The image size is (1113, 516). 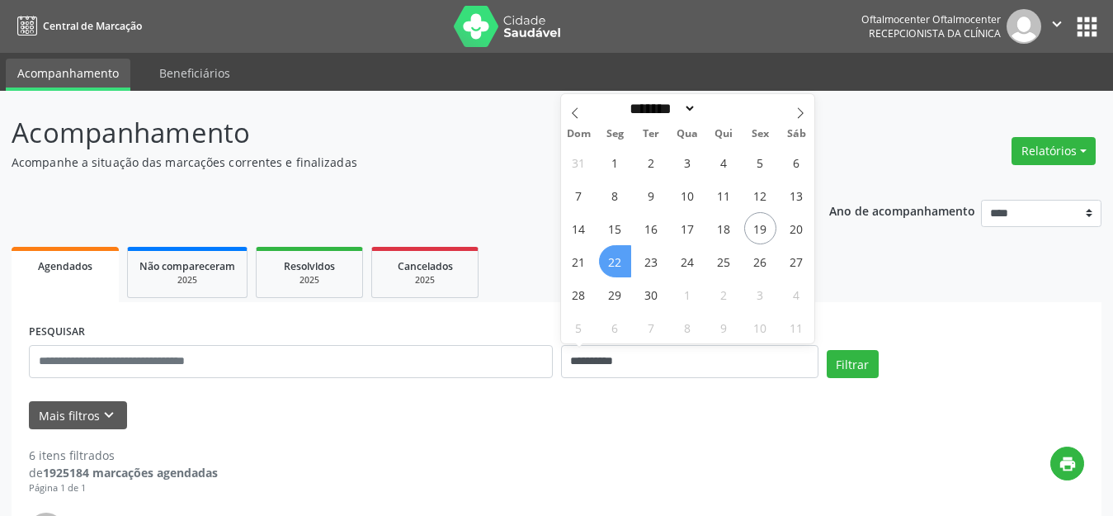 What do you see at coordinates (687, 261) in the screenshot?
I see `span: Setembro 24, 2025` at bounding box center [687, 261].